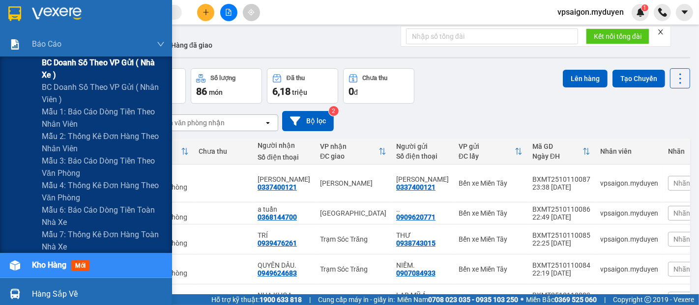 This screenshot has width=699, height=305. I want to click on div: 0907084933, so click(416, 273).